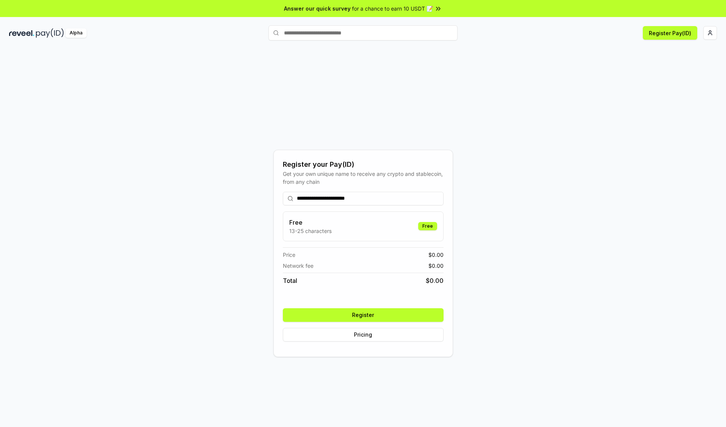 Image resolution: width=726 pixels, height=427 pixels. What do you see at coordinates (310, 231) in the screenshot?
I see `p: 13-25 characters` at bounding box center [310, 231].